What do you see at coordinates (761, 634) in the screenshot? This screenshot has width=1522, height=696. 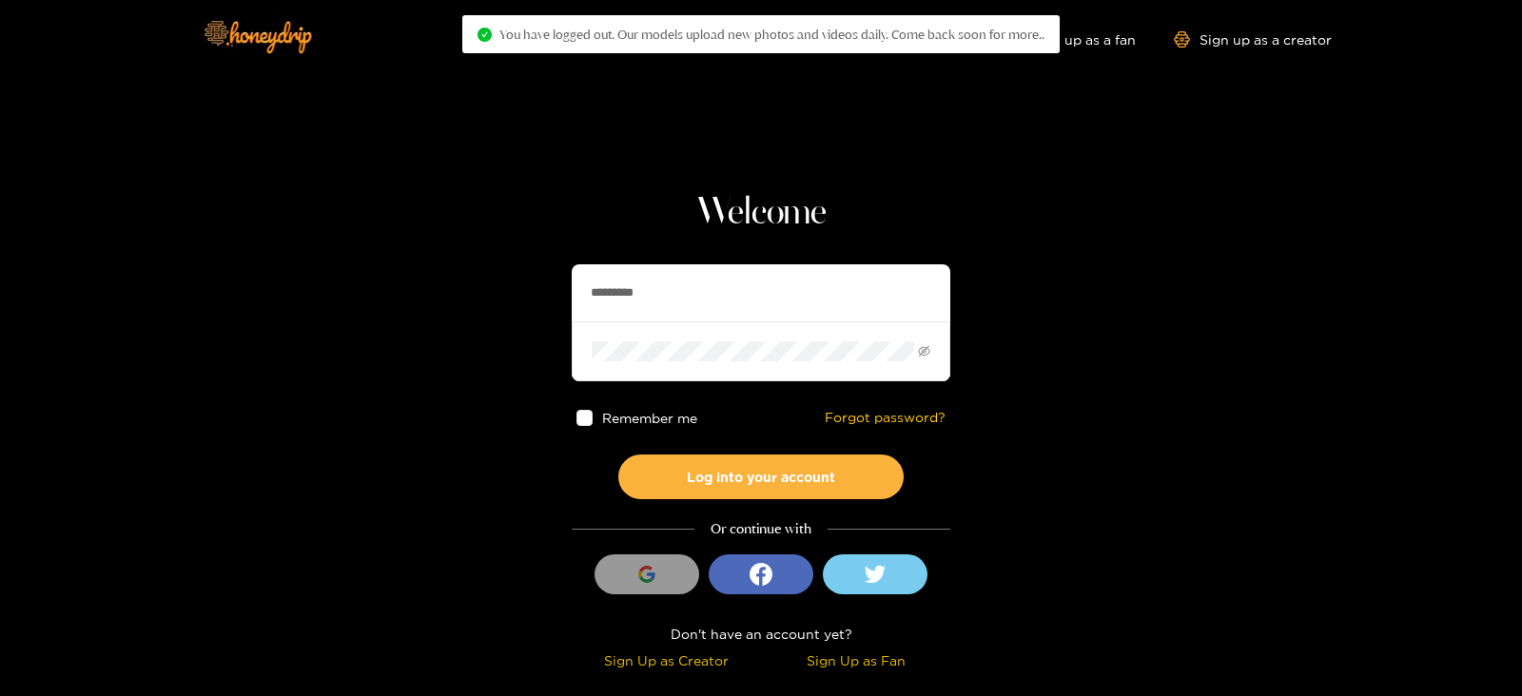 I see `div: Don't have an account yet?` at bounding box center [761, 634].